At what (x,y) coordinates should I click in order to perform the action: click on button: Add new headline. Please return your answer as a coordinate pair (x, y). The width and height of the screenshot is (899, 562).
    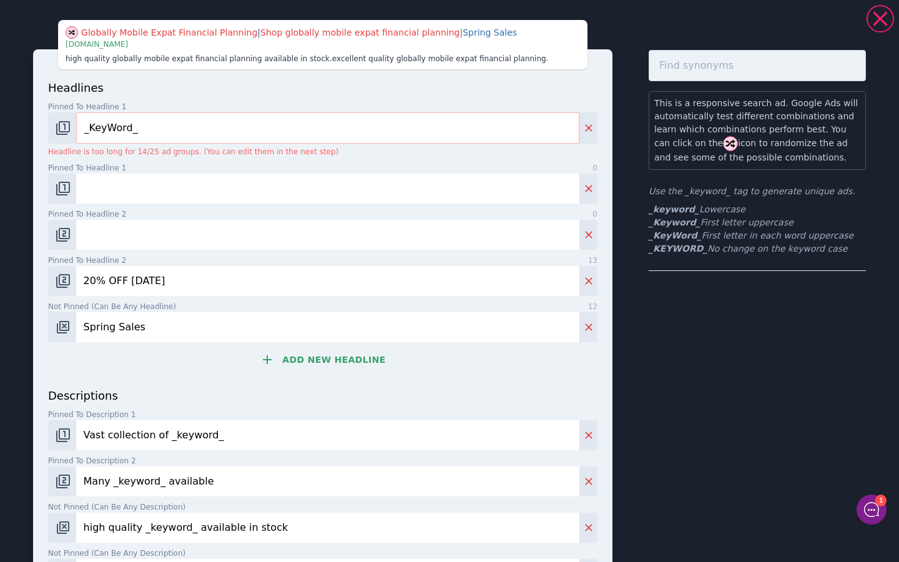
    Looking at the image, I should click on (323, 360).